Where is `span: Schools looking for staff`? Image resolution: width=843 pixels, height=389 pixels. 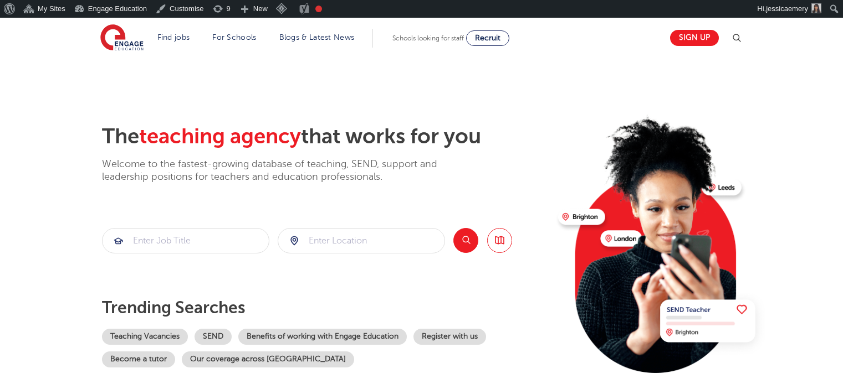
span: Schools looking for staff is located at coordinates (428, 38).